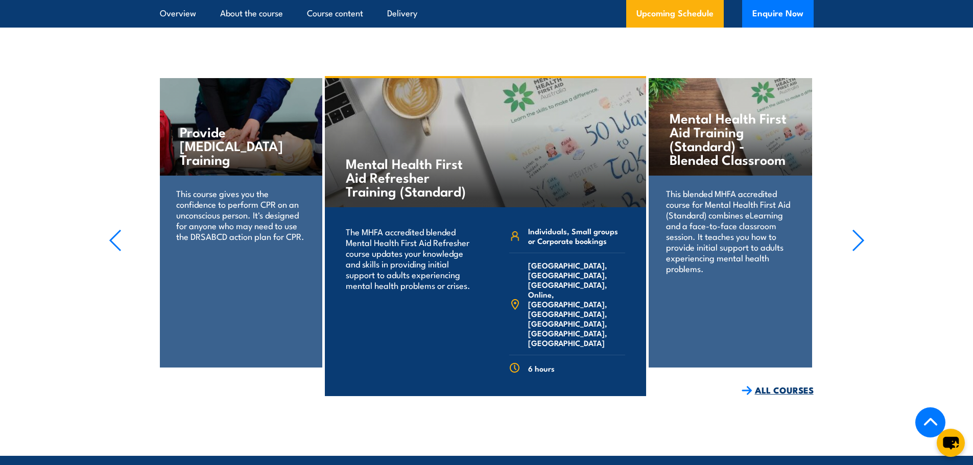  I want to click on span: 6 hours, so click(541, 368).